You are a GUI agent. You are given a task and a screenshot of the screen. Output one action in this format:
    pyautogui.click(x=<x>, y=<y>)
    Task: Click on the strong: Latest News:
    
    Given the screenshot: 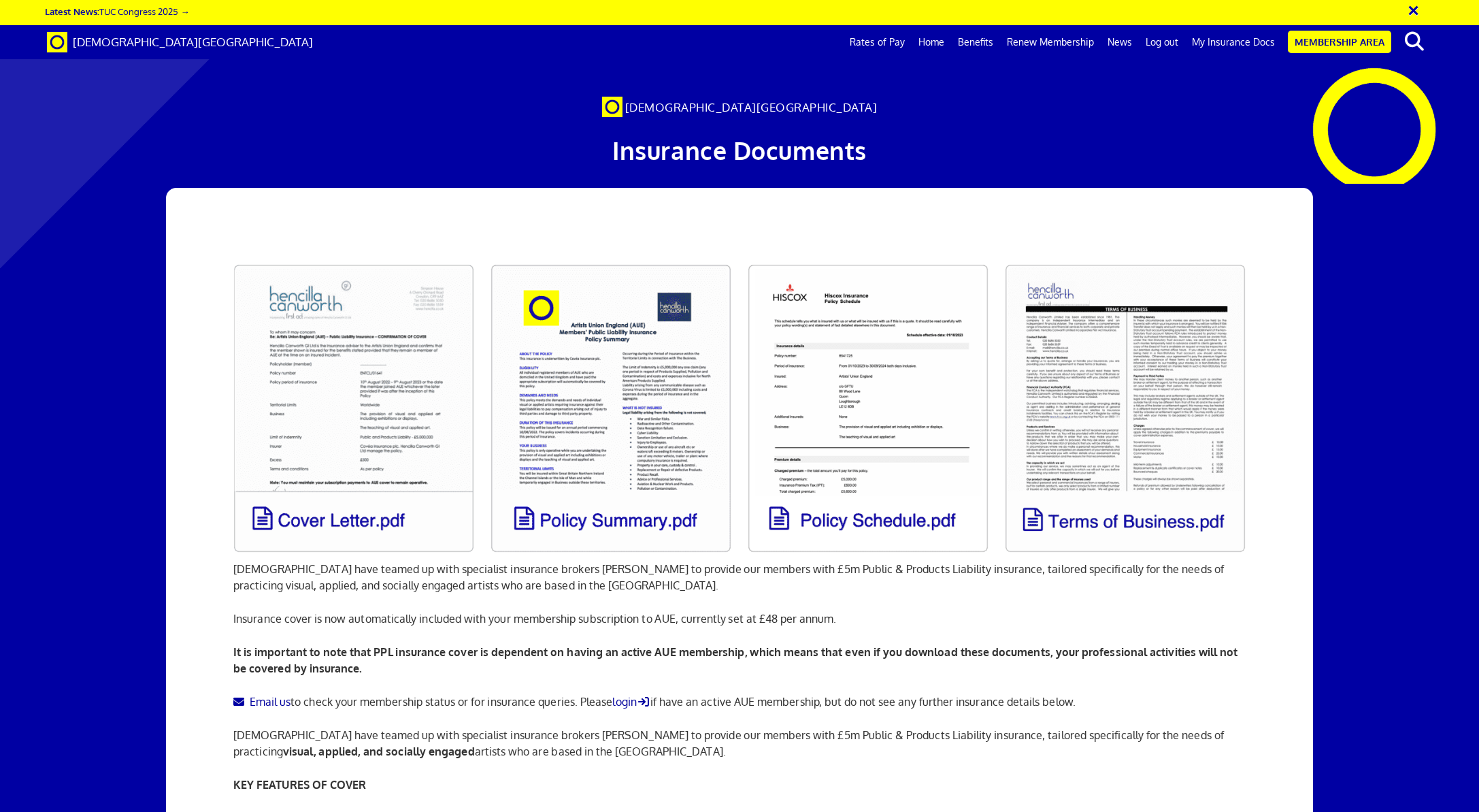 What is the action you would take?
    pyautogui.click(x=72, y=11)
    